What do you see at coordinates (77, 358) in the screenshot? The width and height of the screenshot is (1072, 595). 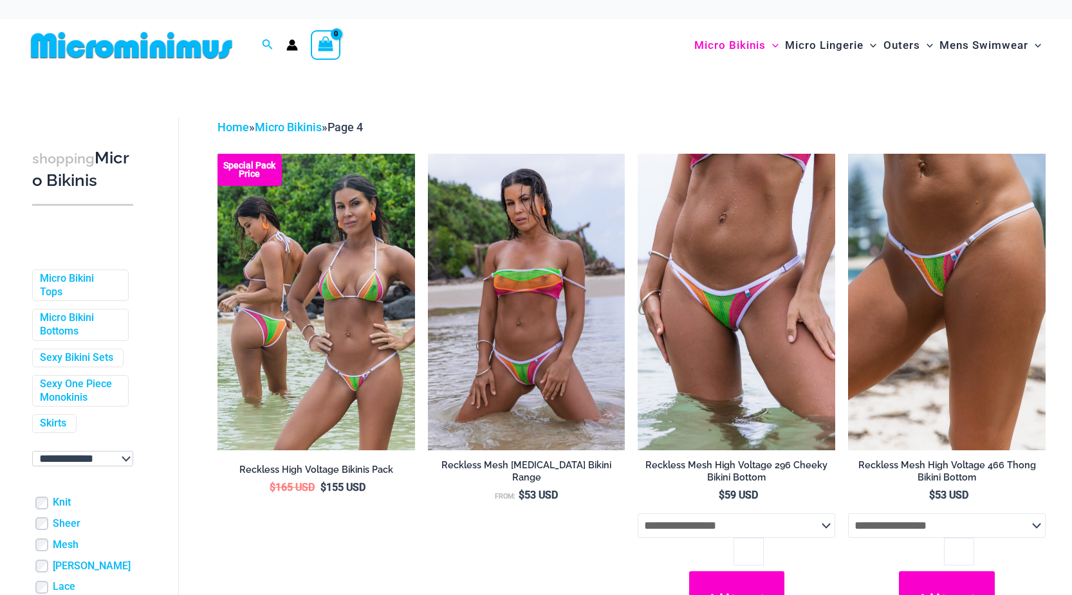 I see `a: Sexy Bikini Sets` at bounding box center [77, 358].